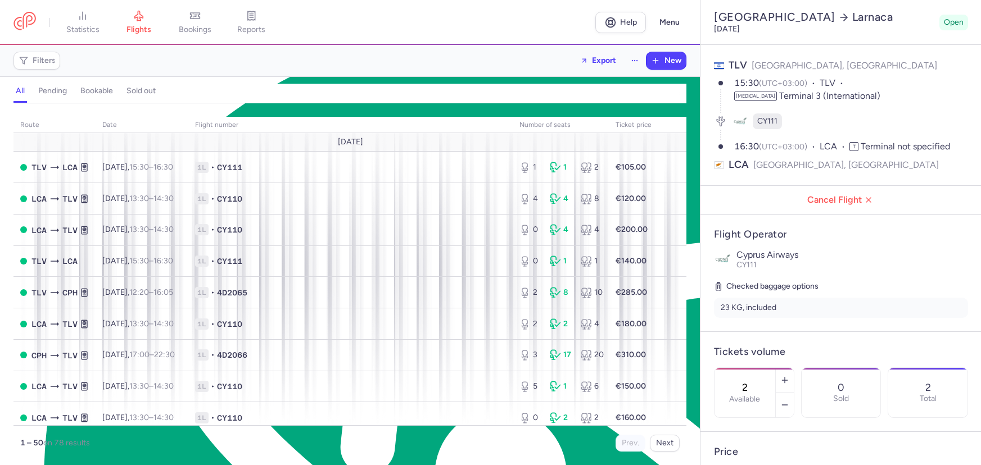 This screenshot has width=981, height=465. I want to click on a: bookings, so click(195, 22).